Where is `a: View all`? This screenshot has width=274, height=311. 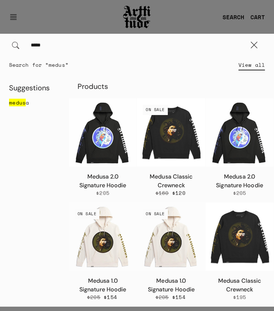
a: View all is located at coordinates (252, 65).